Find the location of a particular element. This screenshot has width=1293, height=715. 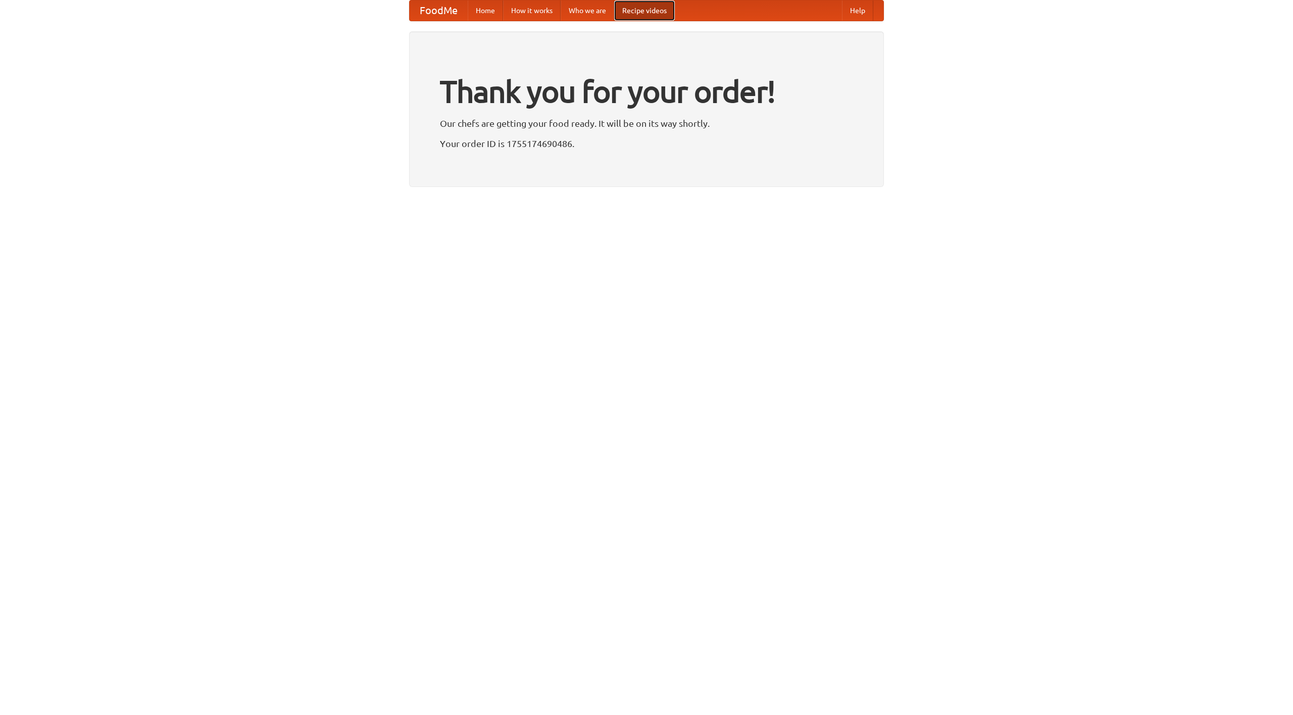

a: How it works is located at coordinates (532, 11).